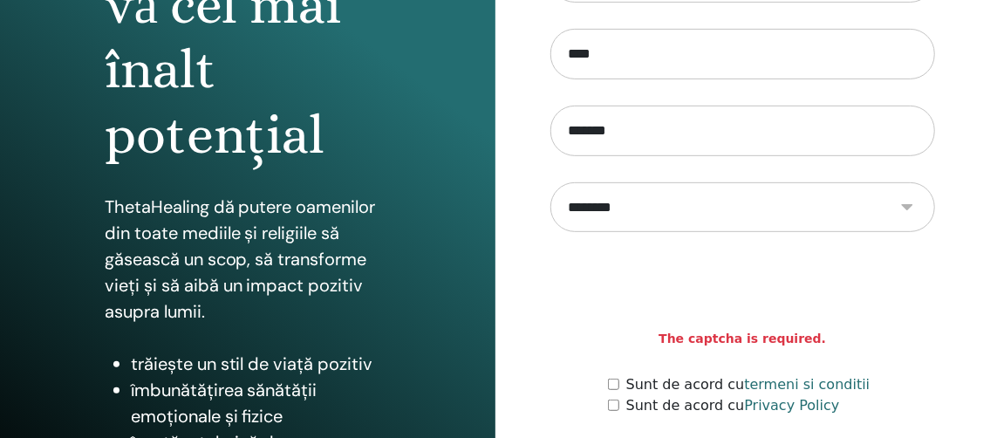 This screenshot has width=990, height=438. I want to click on a: termeni si conditii, so click(807, 384).